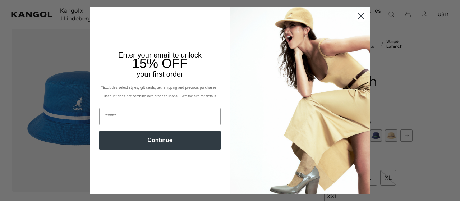 Image resolution: width=460 pixels, height=201 pixels. I want to click on input: Email, so click(160, 116).